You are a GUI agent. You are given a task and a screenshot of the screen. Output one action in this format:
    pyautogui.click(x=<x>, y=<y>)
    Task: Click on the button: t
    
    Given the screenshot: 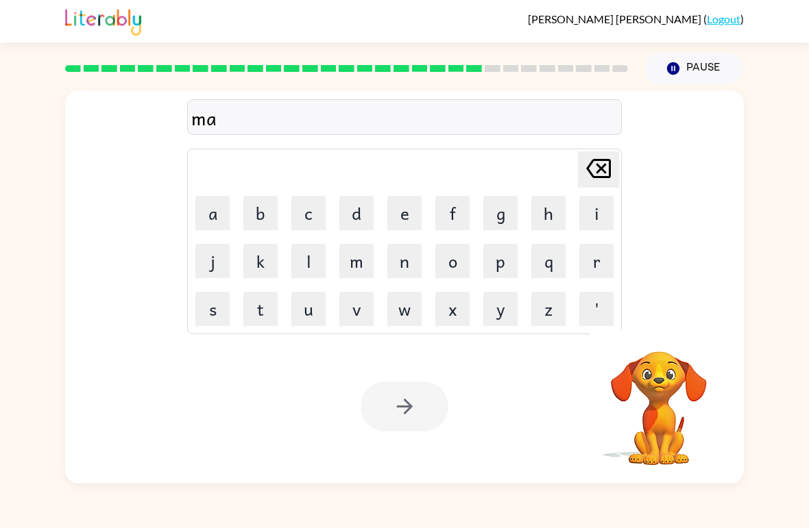 What is the action you would take?
    pyautogui.click(x=260, y=309)
    